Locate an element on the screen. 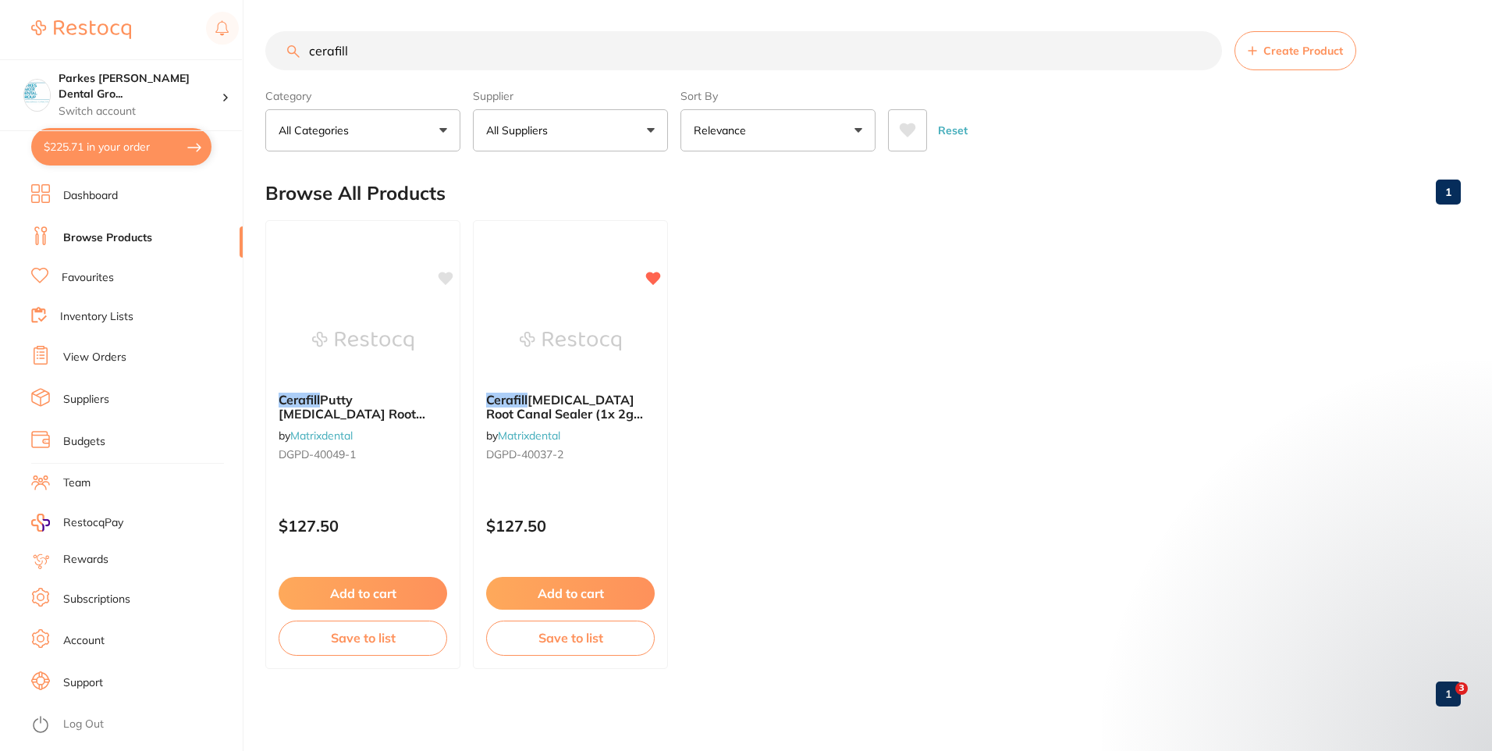  span: DGPD-40049-1 is located at coordinates (317, 454).